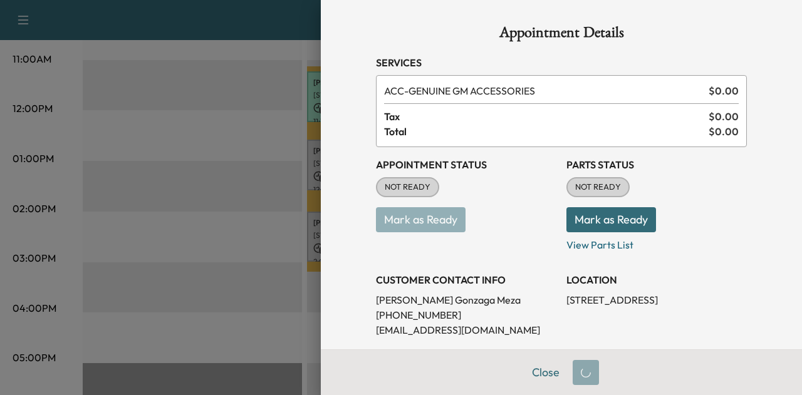  Describe the element at coordinates (561, 35) in the screenshot. I see `h1: Appointment Details` at that location.